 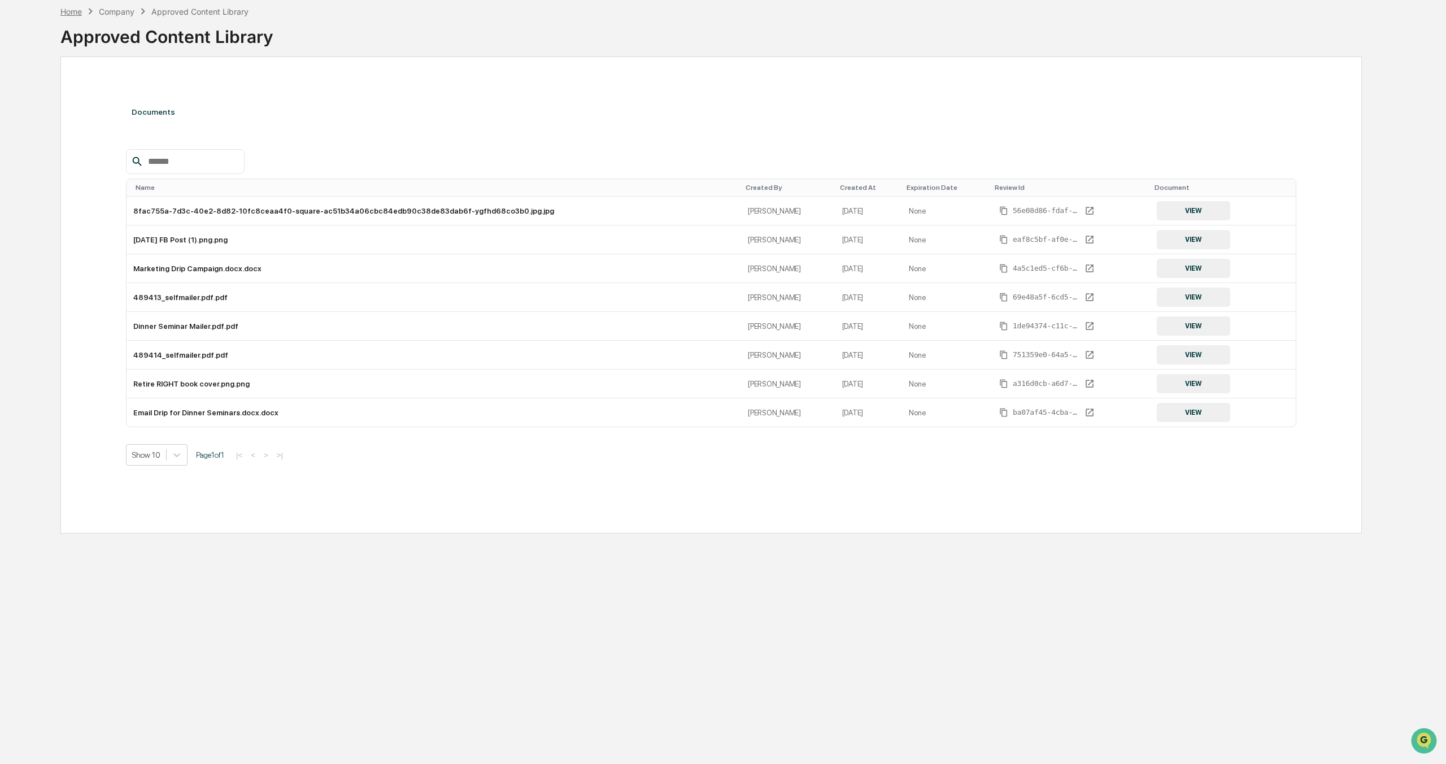 What do you see at coordinates (434, 326) in the screenshot?
I see `td: Dinner Seminar Mailer.pdf.pdf` at bounding box center [434, 326].